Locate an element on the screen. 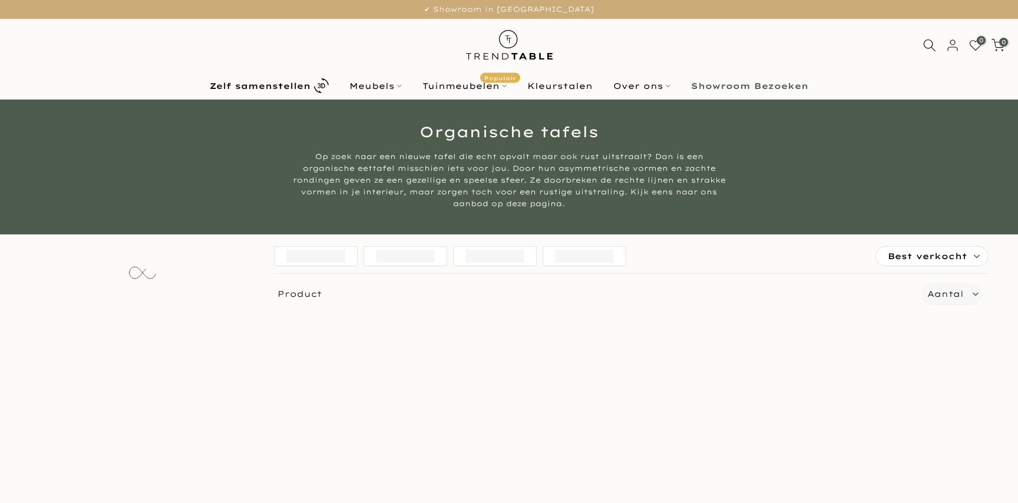  img: trend-table is located at coordinates (509, 45).